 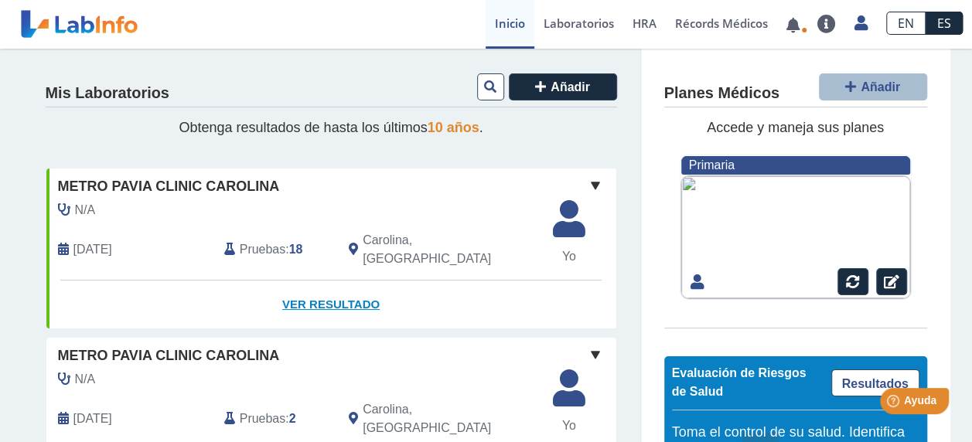 I want to click on span: 2025-09-30, so click(x=93, y=250).